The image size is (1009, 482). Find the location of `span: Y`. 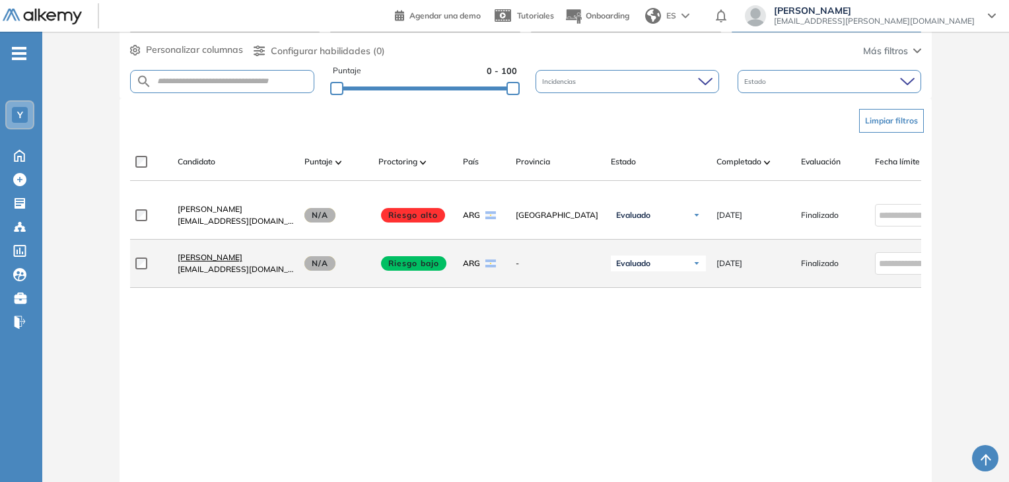

span: Y is located at coordinates (20, 115).